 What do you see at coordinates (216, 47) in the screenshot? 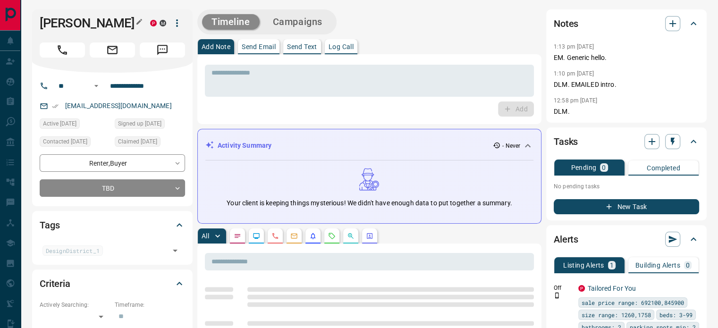
I see `p: Add Note` at bounding box center [216, 47].